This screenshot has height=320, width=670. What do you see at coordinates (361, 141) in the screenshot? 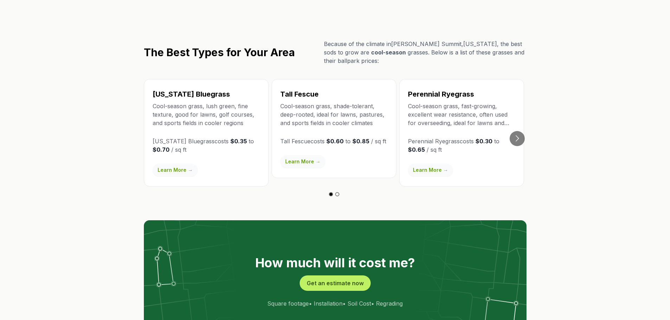
I see `strong: $0.85` at bounding box center [361, 141].